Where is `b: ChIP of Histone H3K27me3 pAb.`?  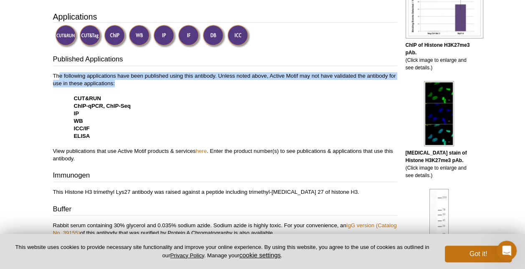
b: ChIP of Histone H3K27me3 pAb. is located at coordinates (438, 49).